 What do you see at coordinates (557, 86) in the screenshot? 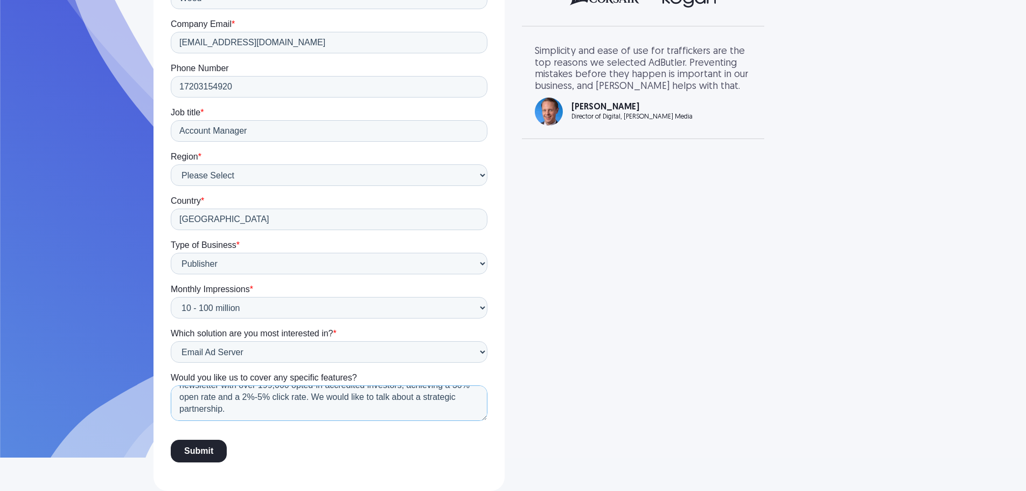
I see `div: previous slide` at bounding box center [557, 86].